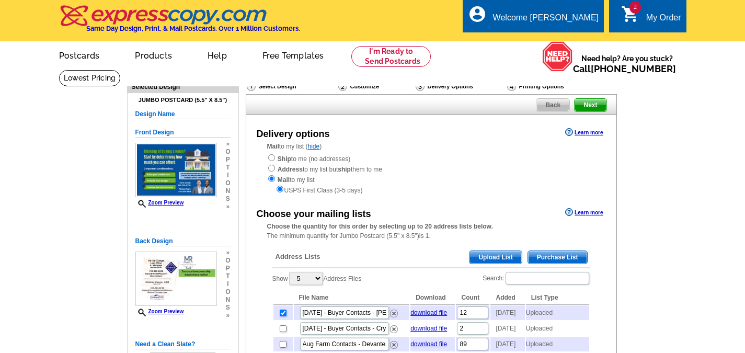 This screenshot has height=353, width=745. I want to click on span: Purchase List, so click(557, 257).